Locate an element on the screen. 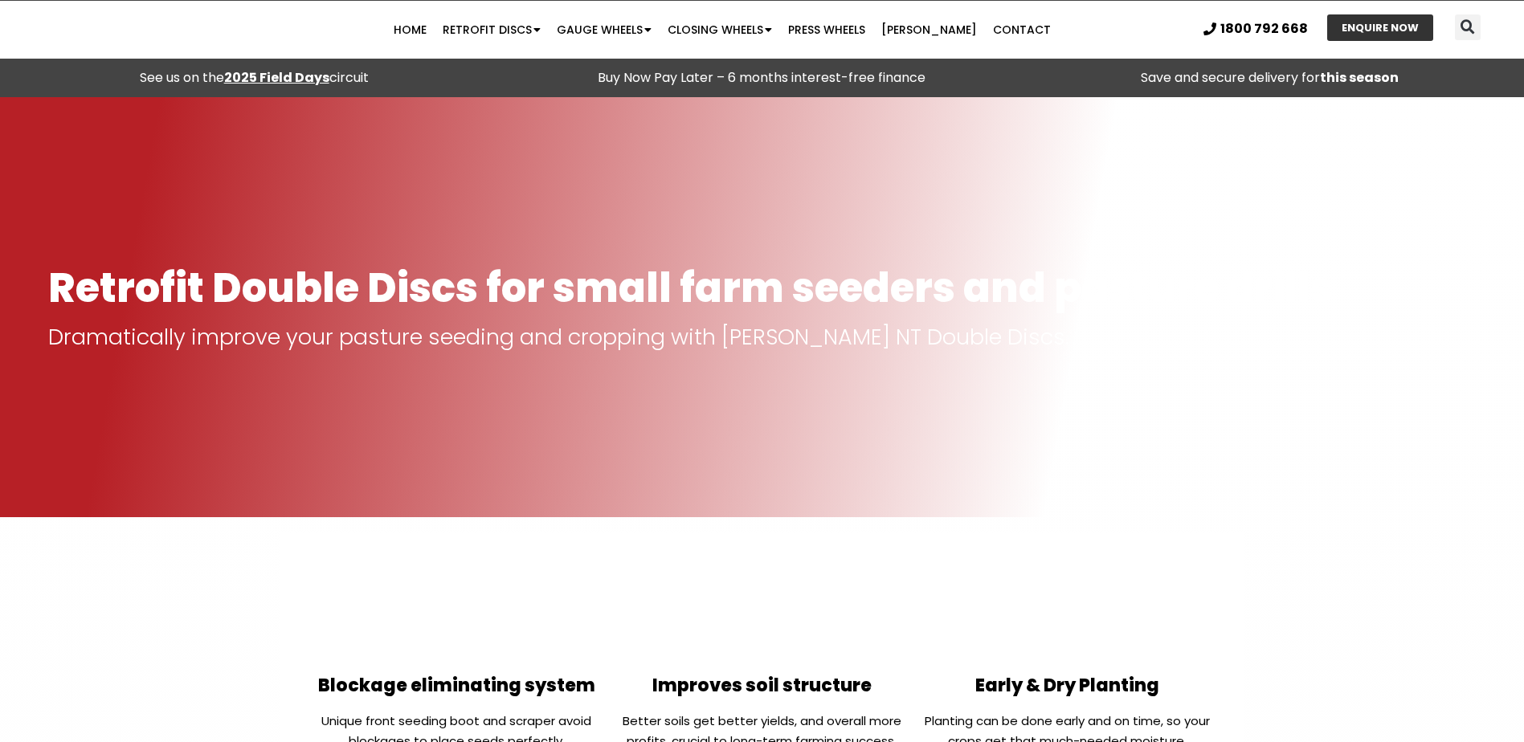  h2: Early & Dry Planting is located at coordinates (1067, 686).